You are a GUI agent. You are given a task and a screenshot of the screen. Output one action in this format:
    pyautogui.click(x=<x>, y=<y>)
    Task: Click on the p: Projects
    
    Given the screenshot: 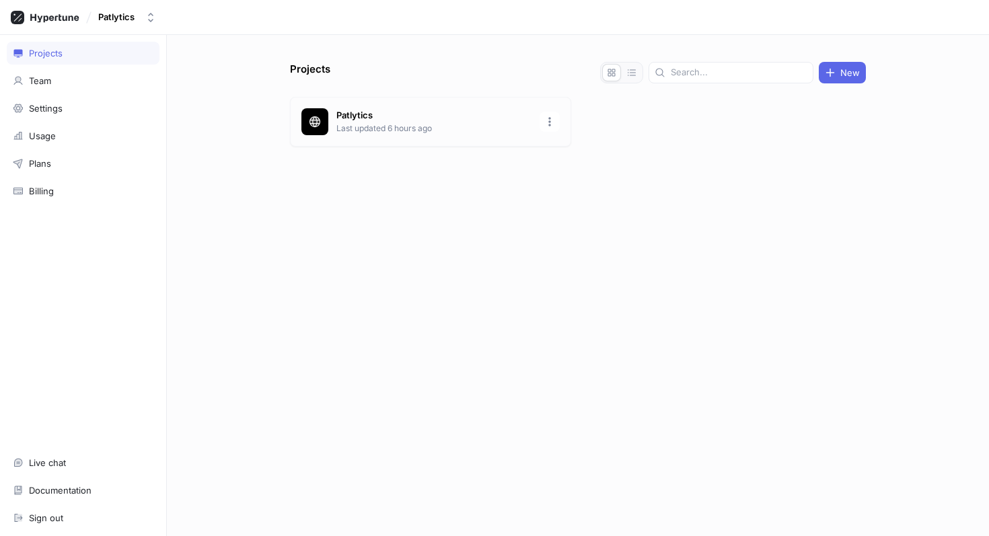 What is the action you would take?
    pyautogui.click(x=310, y=73)
    